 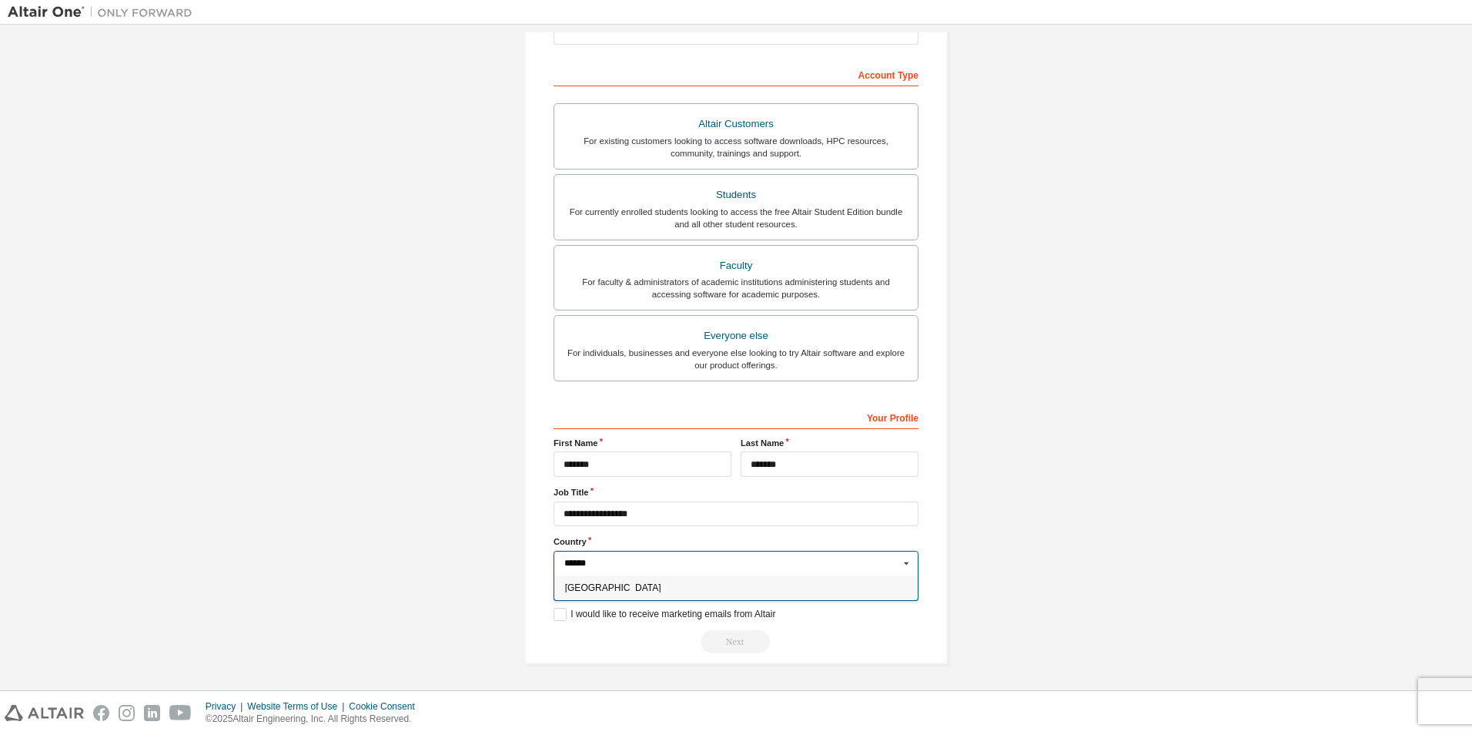 I want to click on img: altair_logo.svg, so click(x=44, y=712).